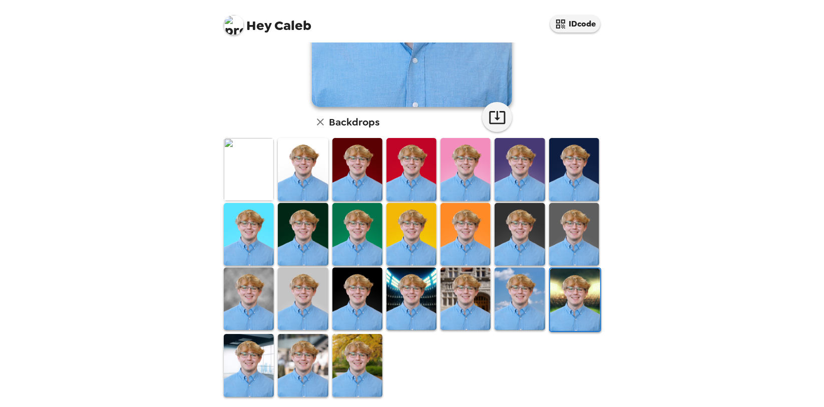  I want to click on img: profile pic, so click(234, 25).